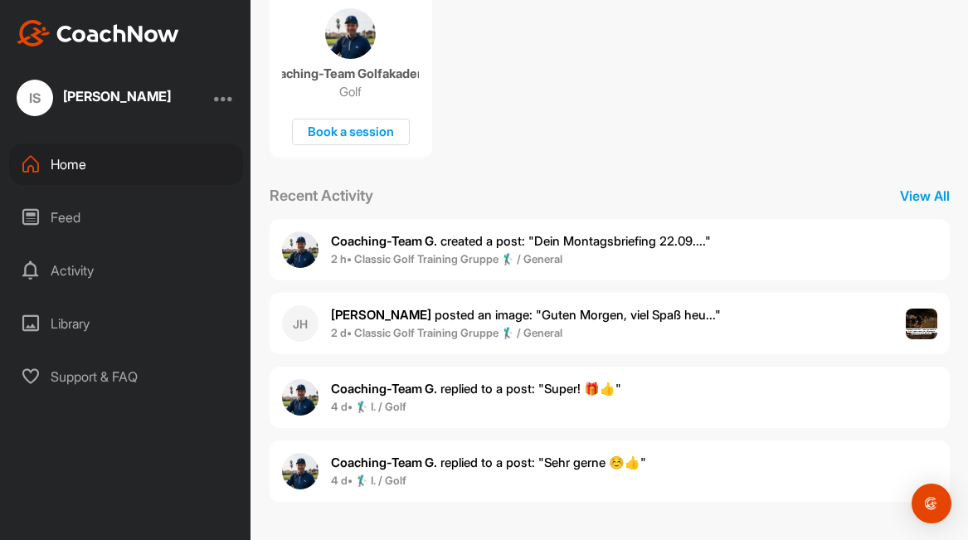 The image size is (968, 540). What do you see at coordinates (126, 377) in the screenshot?
I see `div: Support & FAQ` at bounding box center [126, 377].